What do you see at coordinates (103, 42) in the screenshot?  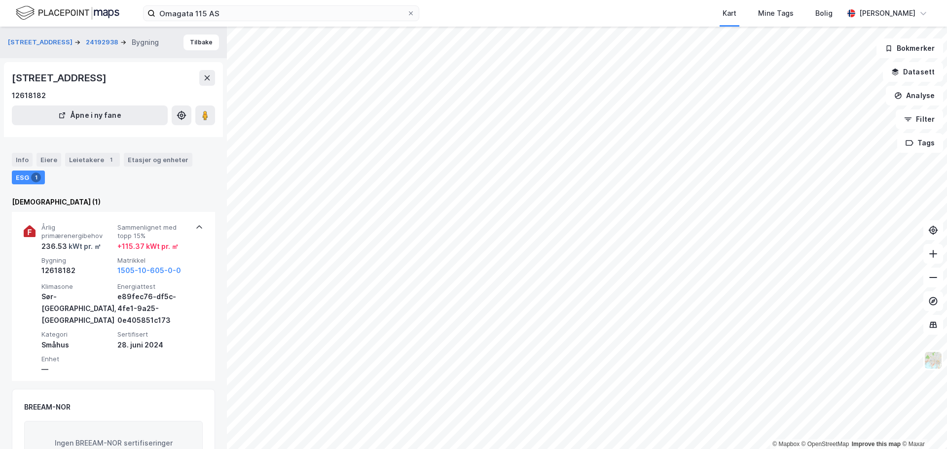 I see `button: 24192938` at bounding box center [103, 42].